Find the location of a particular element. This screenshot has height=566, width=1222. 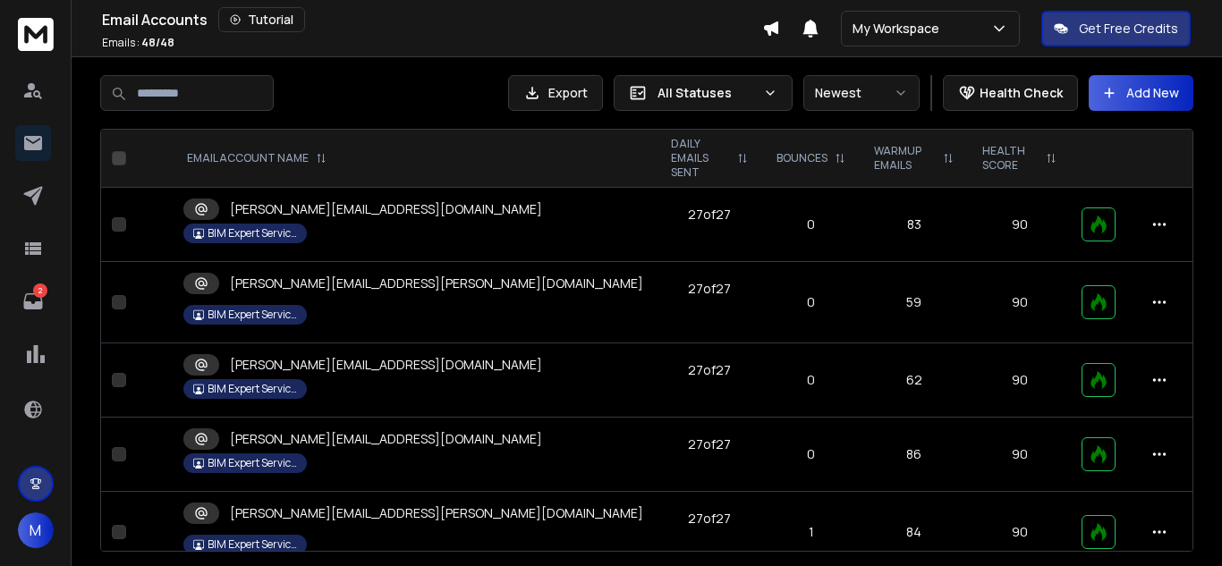

td: 86 is located at coordinates (914, 455).